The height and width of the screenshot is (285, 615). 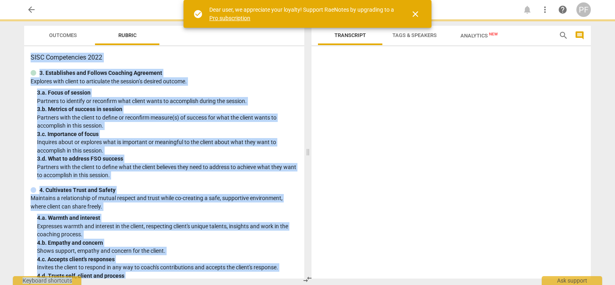 I want to click on span: comment, so click(x=580, y=35).